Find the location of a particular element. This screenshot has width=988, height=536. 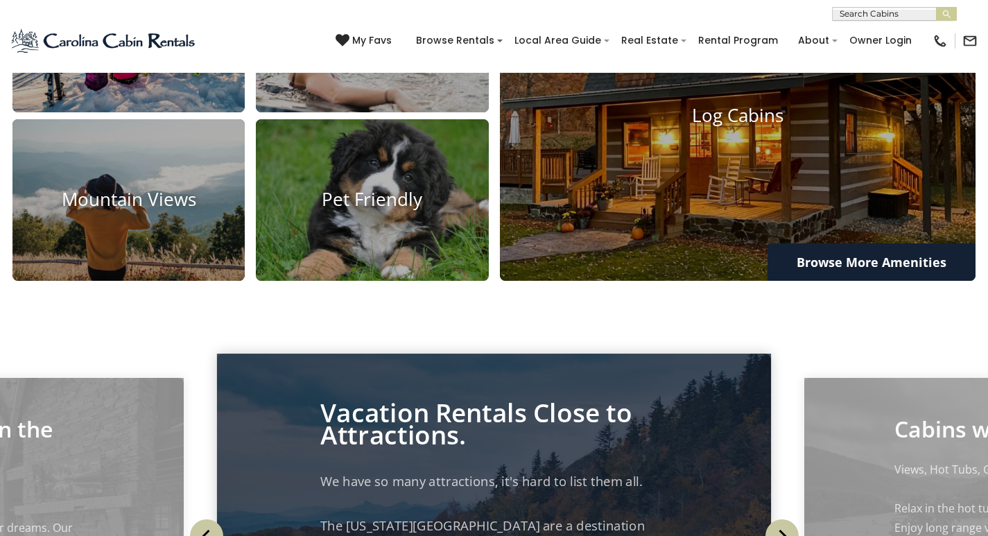

a: Browse More Amenities is located at coordinates (871, 262).